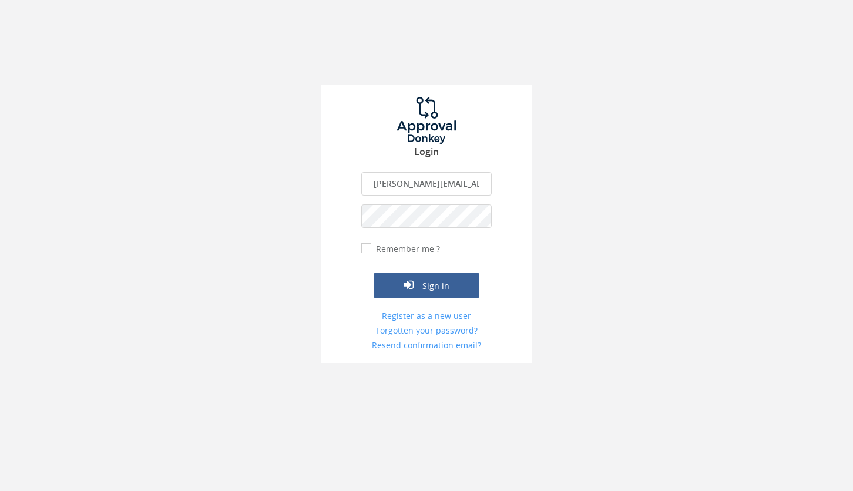  What do you see at coordinates (426, 316) in the screenshot?
I see `a: Register as a new user` at bounding box center [426, 316].